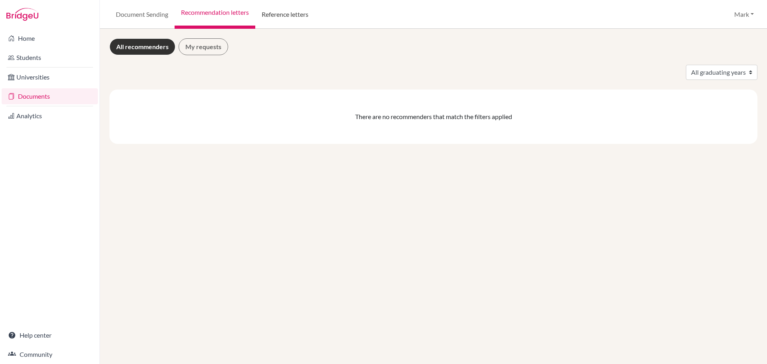 The width and height of the screenshot is (767, 364). What do you see at coordinates (50, 335) in the screenshot?
I see `a: Help center` at bounding box center [50, 335].